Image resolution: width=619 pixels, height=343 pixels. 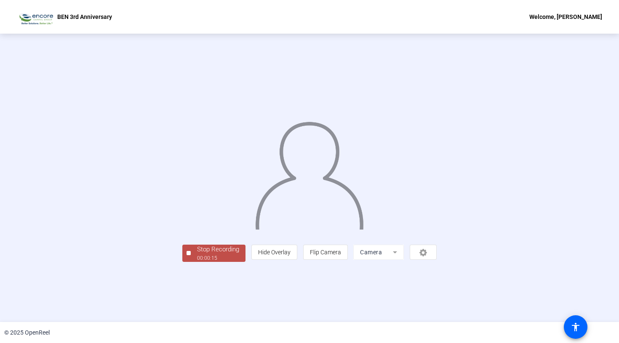 I want to click on img: overlay, so click(x=309, y=173).